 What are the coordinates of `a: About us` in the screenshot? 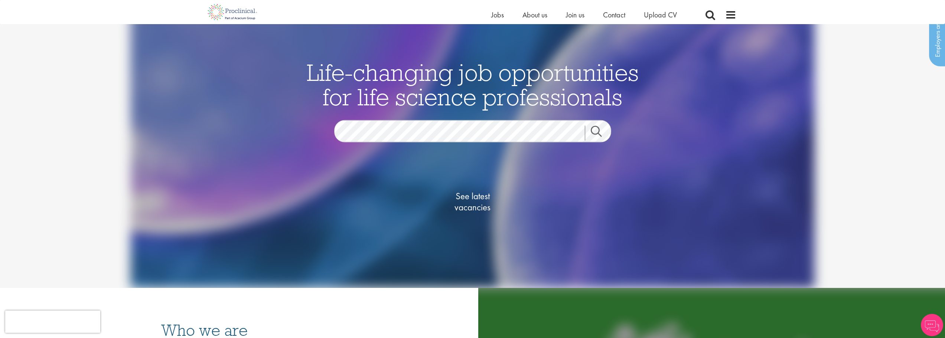 It's located at (535, 15).